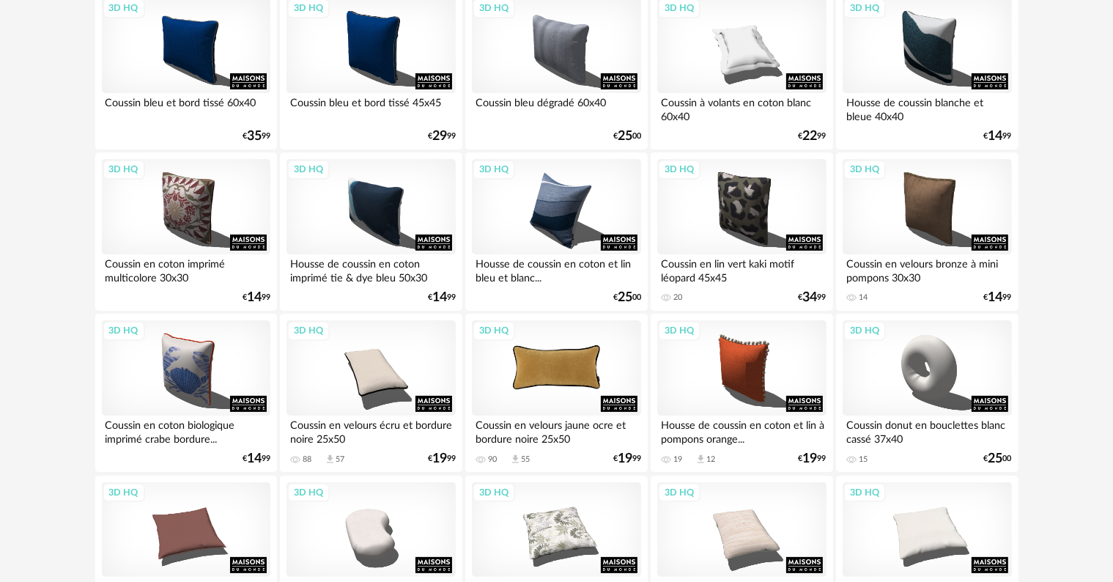  What do you see at coordinates (926, 393) in the screenshot?
I see `a: 3D HQ Coussin donut en bouclettes blanc cassé 37x40 15 €2500` at bounding box center [926, 393].